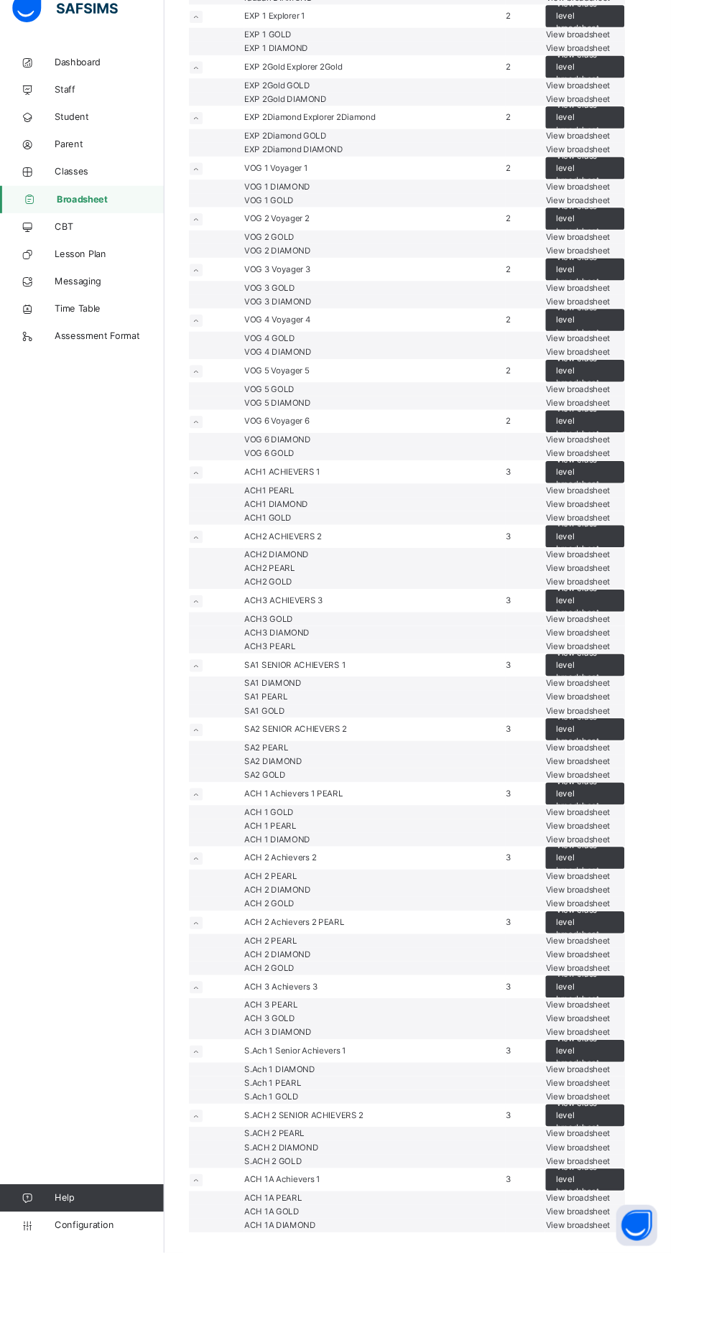  I want to click on span: VOG 2, so click(270, 249).